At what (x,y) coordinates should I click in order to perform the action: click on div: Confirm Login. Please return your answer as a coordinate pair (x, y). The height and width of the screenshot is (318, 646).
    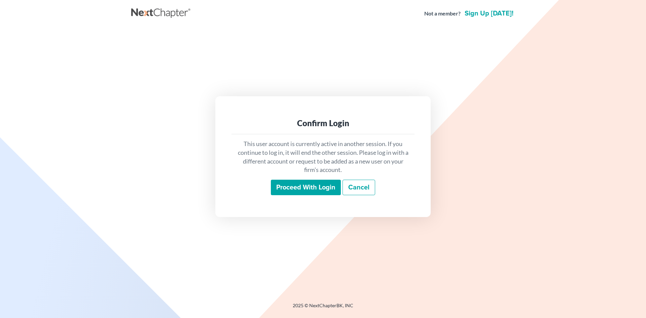
    Looking at the image, I should click on (323, 123).